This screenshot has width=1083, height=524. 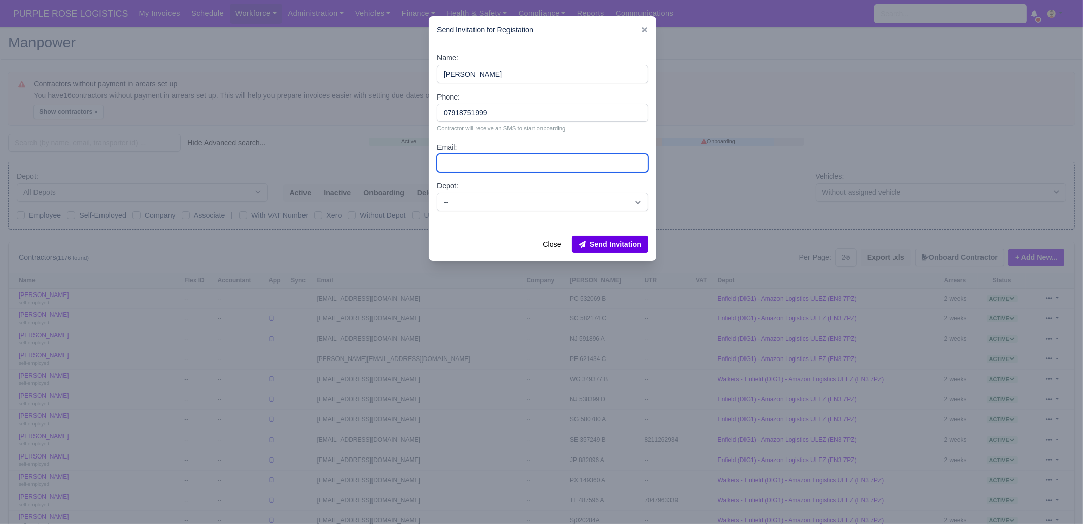 I want to click on div: Chat Widget, so click(x=1058, y=499).